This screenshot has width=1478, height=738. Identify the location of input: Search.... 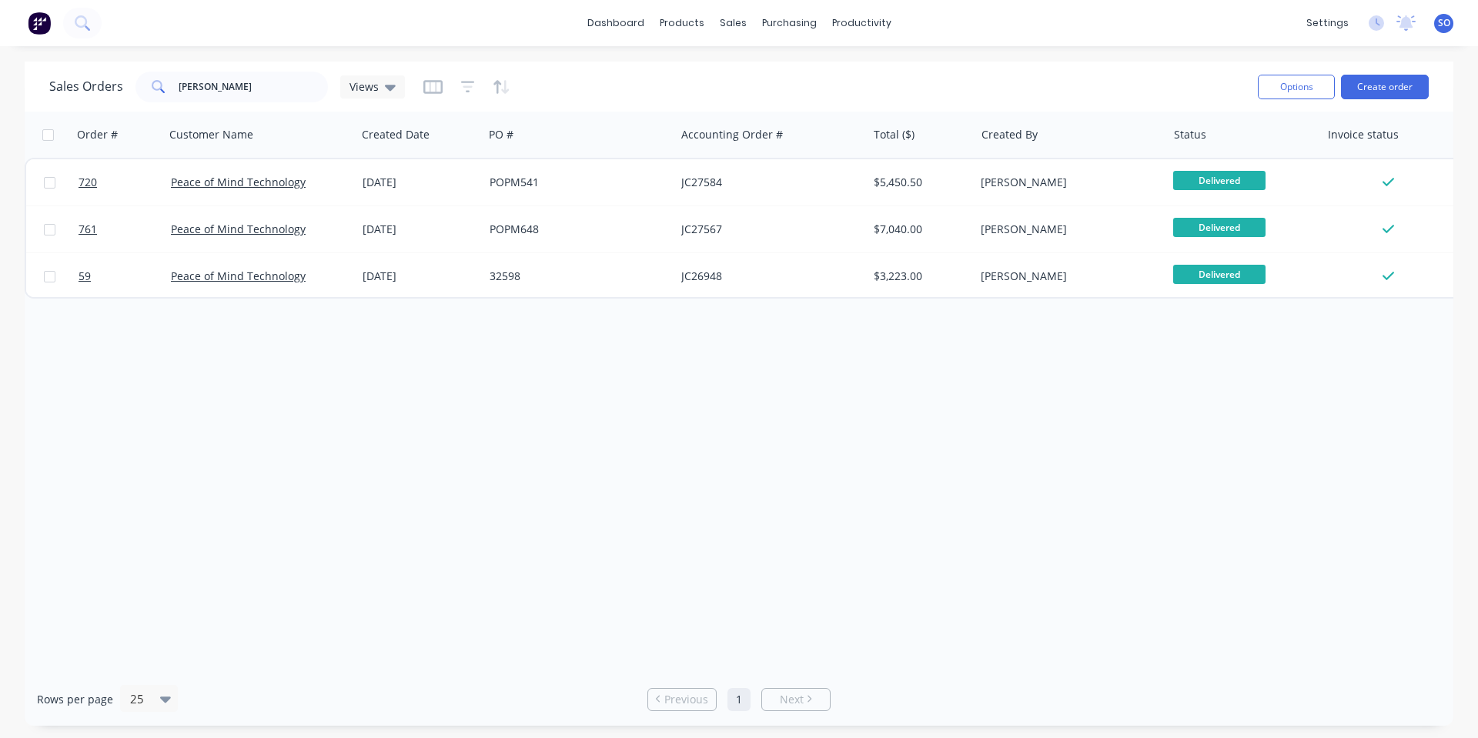
(253, 87).